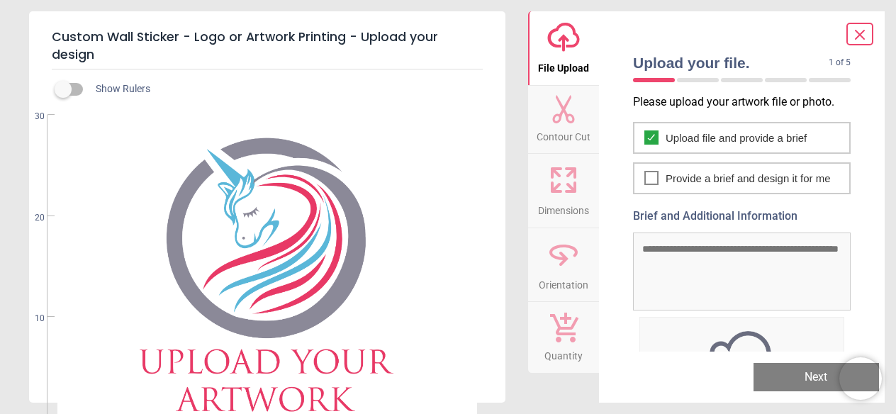  Describe the element at coordinates (735, 137) in the screenshot. I see `span: Upload file and provide a brief` at that location.